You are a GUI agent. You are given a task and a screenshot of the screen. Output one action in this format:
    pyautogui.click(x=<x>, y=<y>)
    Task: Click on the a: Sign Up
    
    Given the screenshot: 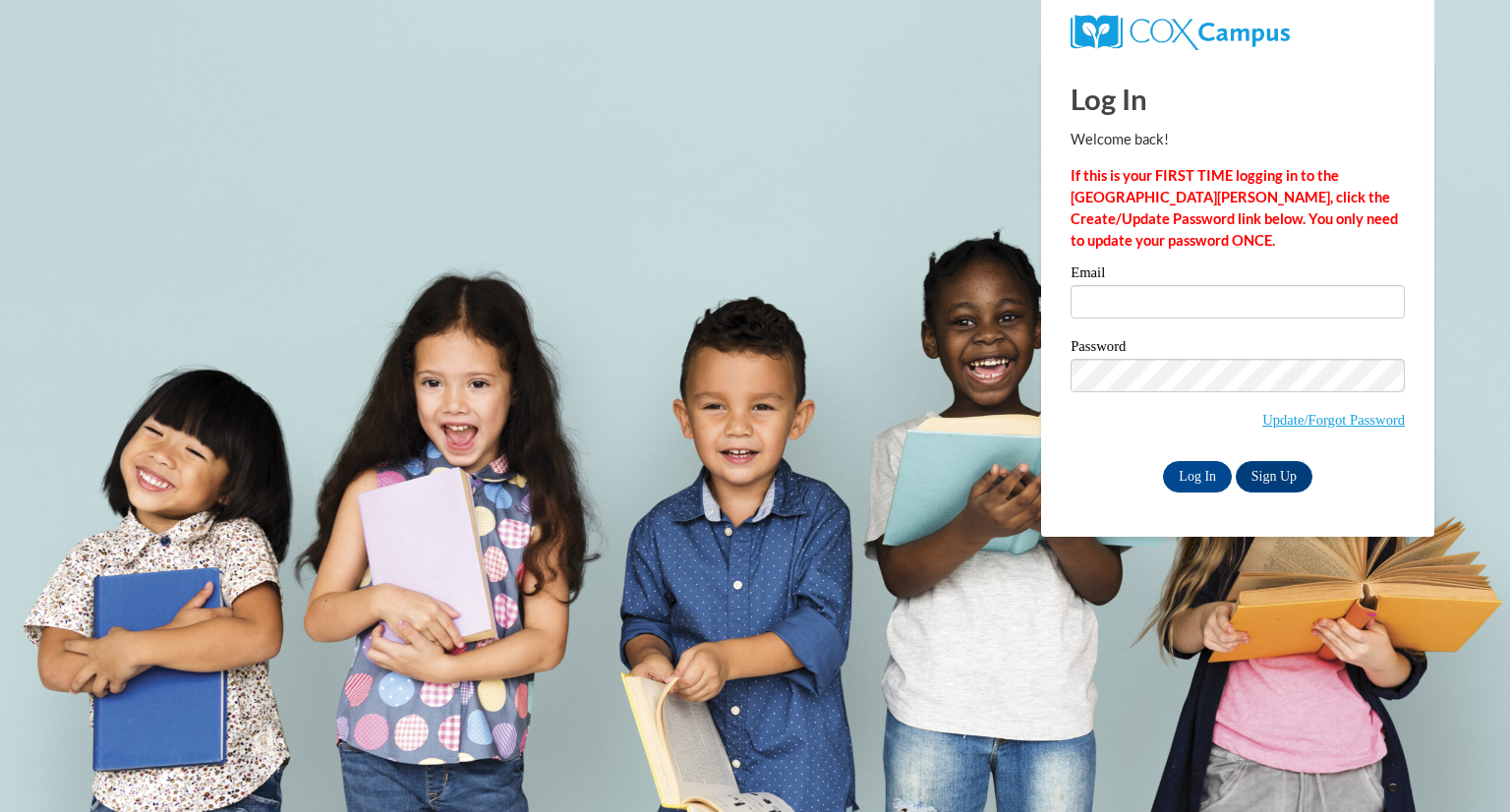 What is the action you would take?
    pyautogui.click(x=1274, y=477)
    